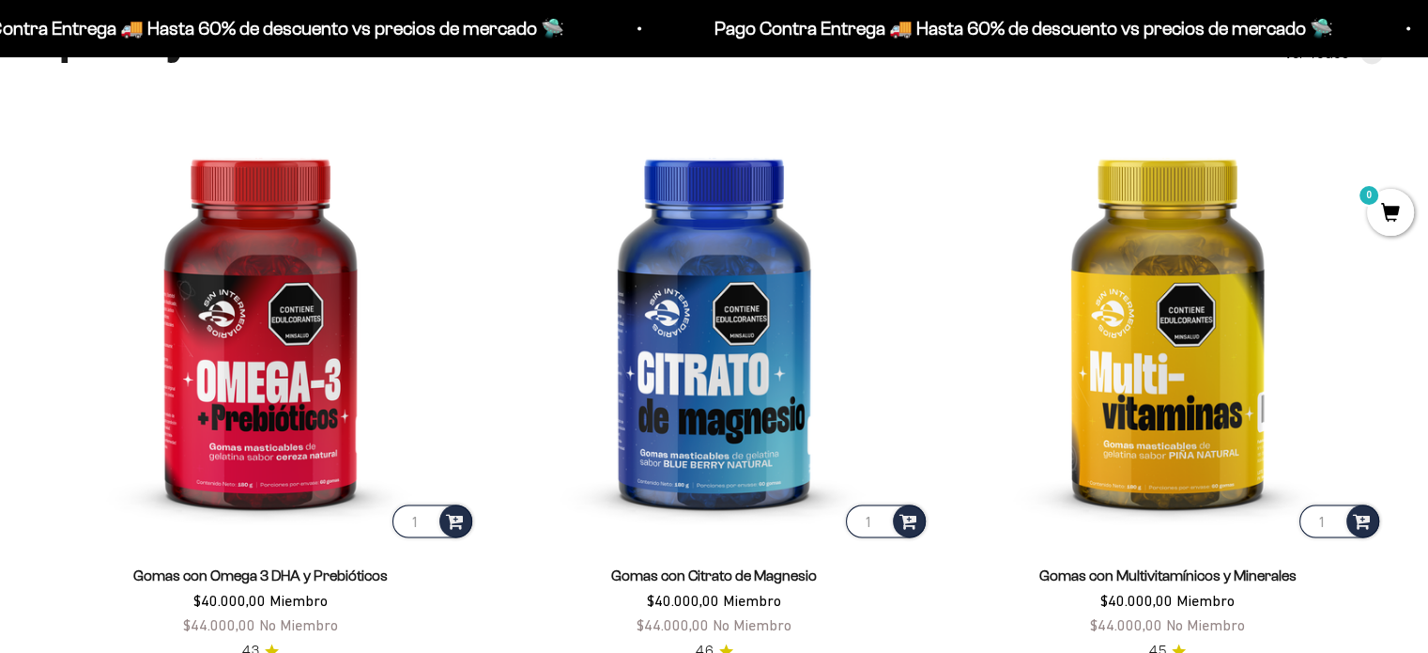  Describe the element at coordinates (714, 575) in the screenshot. I see `a: Gomas con Citrato de Magnesio` at that location.